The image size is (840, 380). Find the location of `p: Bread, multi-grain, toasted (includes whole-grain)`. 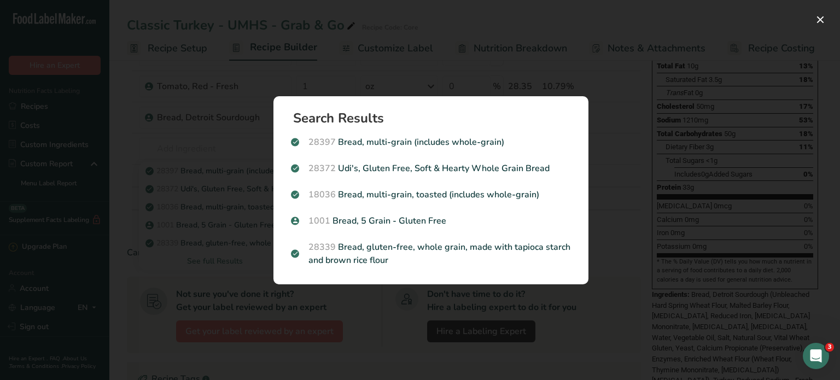

p: Bread, multi-grain, toasted (includes whole-grain) is located at coordinates (431, 195).